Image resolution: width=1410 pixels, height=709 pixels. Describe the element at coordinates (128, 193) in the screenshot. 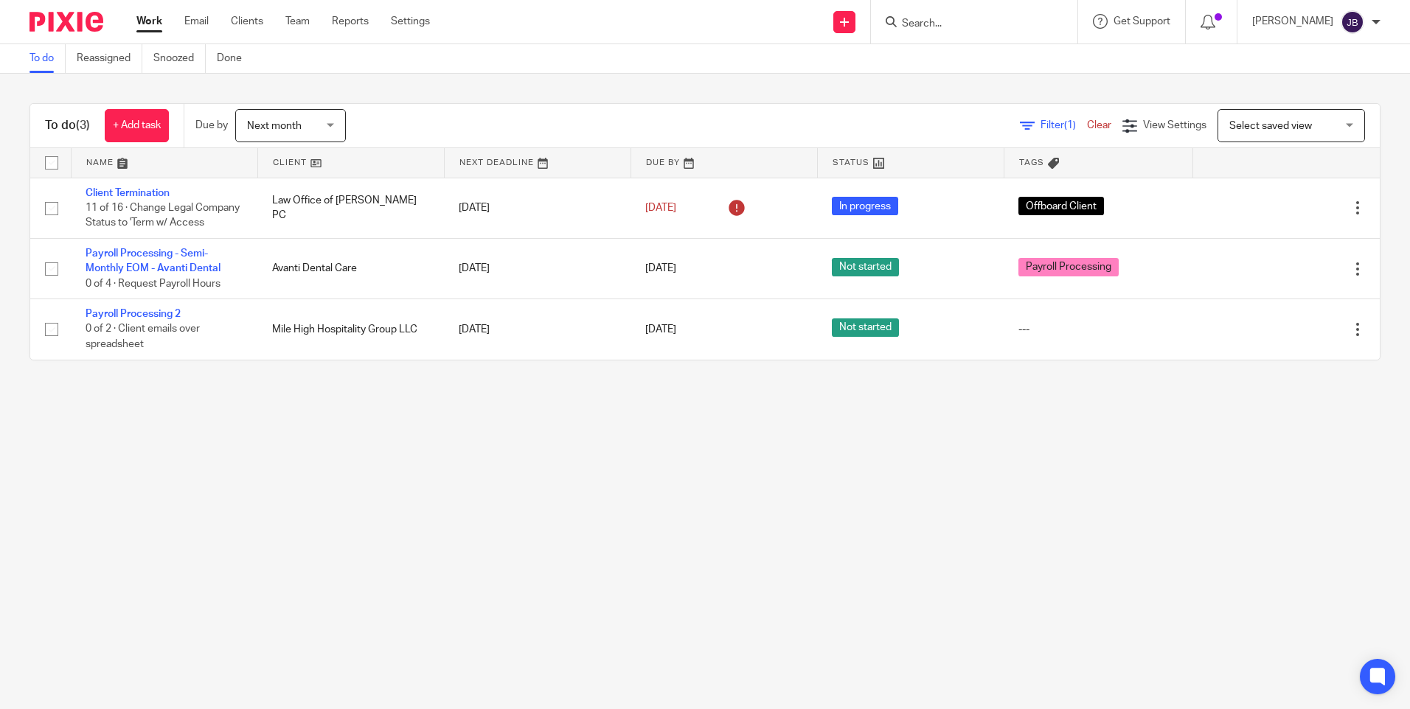

I see `a: Client Termination` at that location.